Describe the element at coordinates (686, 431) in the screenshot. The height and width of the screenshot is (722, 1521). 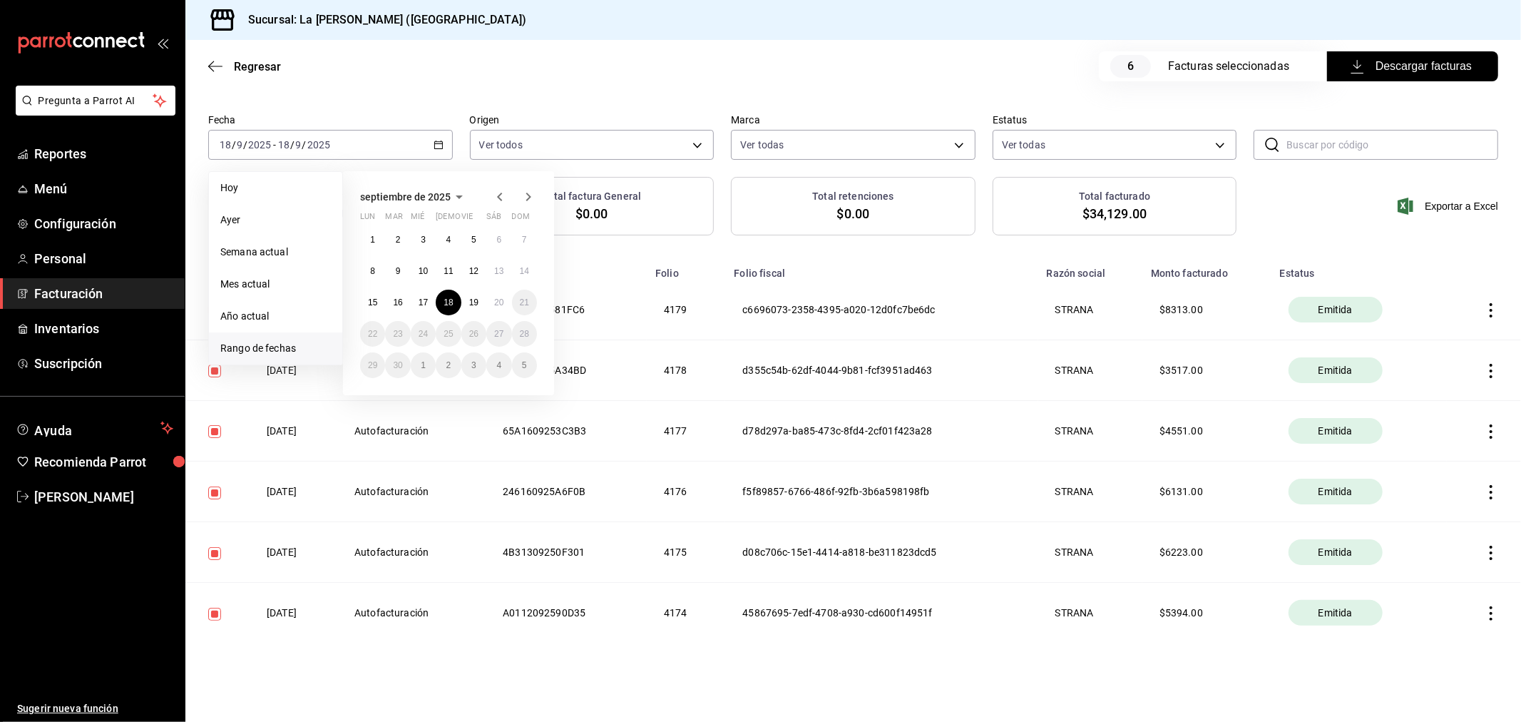
I see `th: 4177` at that location.